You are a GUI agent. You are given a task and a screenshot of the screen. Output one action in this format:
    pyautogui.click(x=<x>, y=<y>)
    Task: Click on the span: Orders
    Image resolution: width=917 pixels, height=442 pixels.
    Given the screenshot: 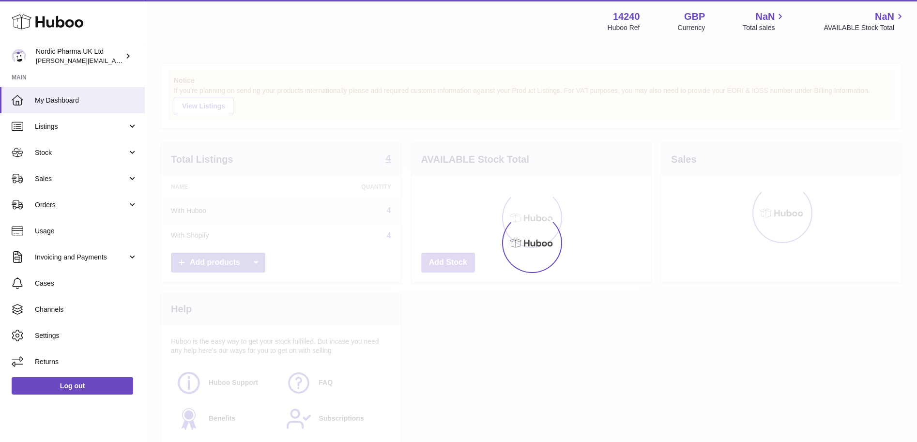 What is the action you would take?
    pyautogui.click(x=81, y=205)
    